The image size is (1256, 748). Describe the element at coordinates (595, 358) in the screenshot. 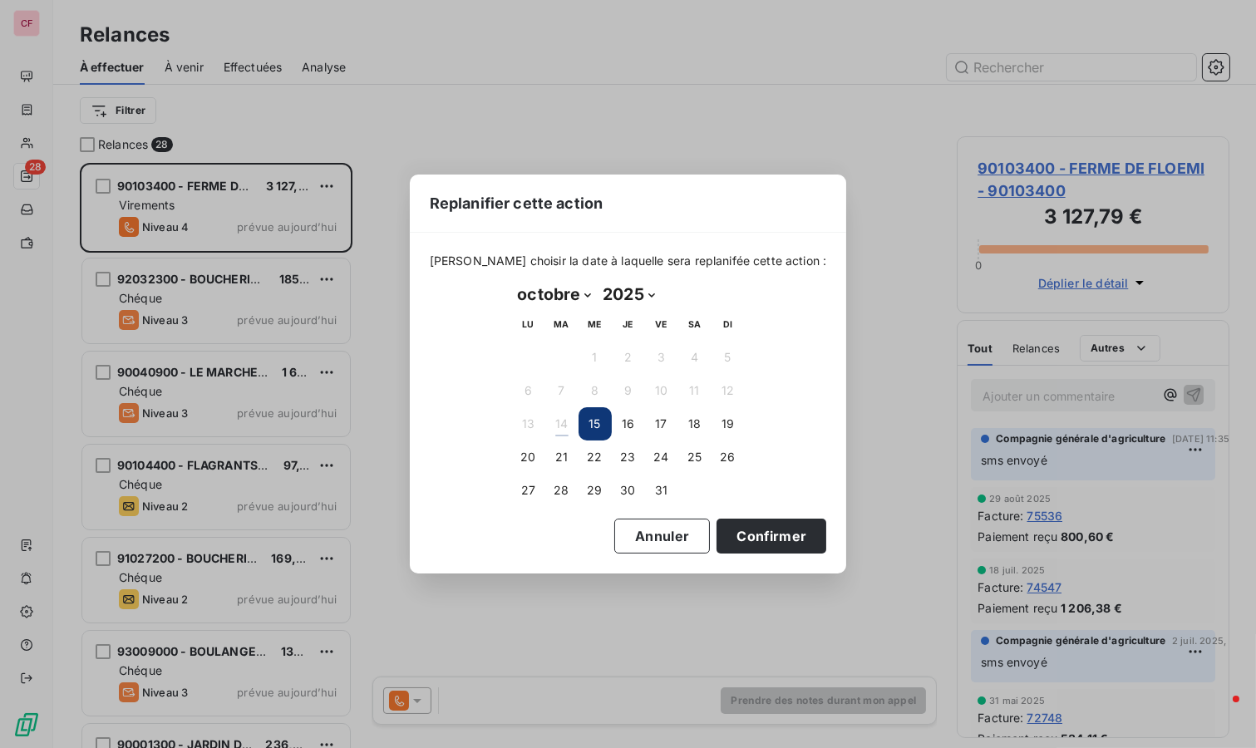

I see `button: 1` at that location.